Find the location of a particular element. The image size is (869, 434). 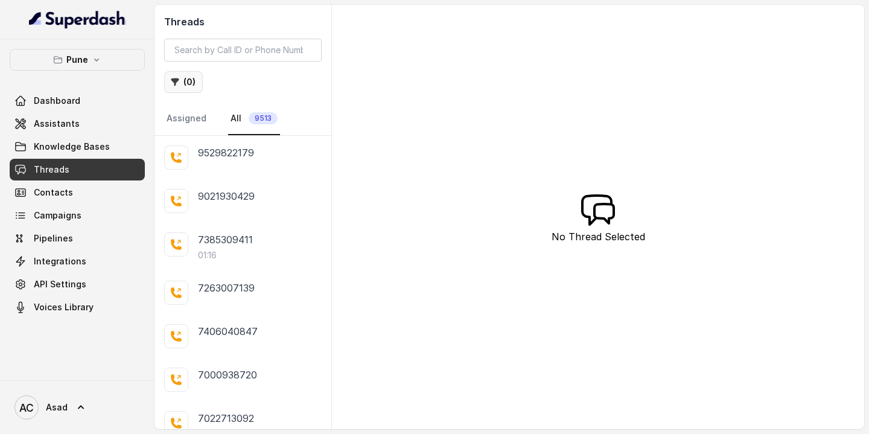

input: Search by Call ID or Phone Number is located at coordinates (242, 50).